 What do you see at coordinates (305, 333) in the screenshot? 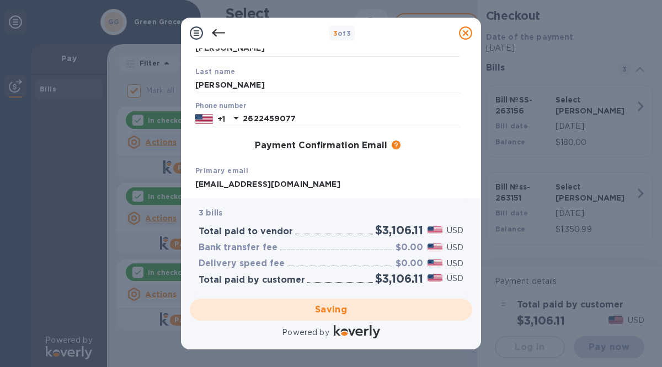
I see `p: Powered by` at bounding box center [305, 333].